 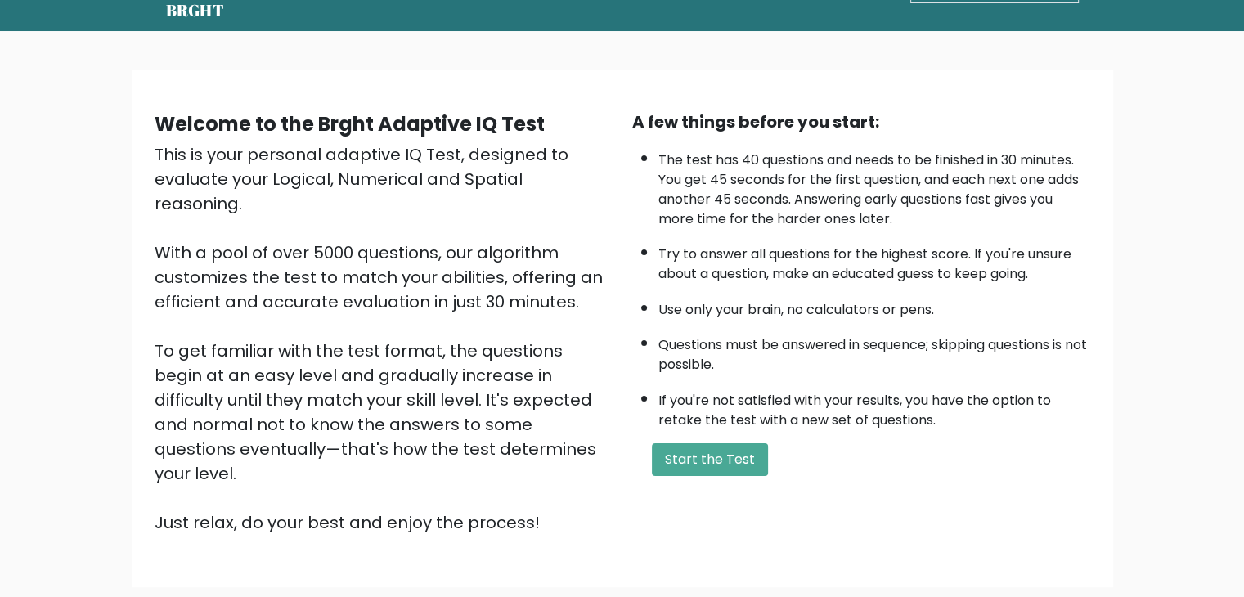 I want to click on li: Questions must be answered in sequence; skipping questions is not possible., so click(x=874, y=351).